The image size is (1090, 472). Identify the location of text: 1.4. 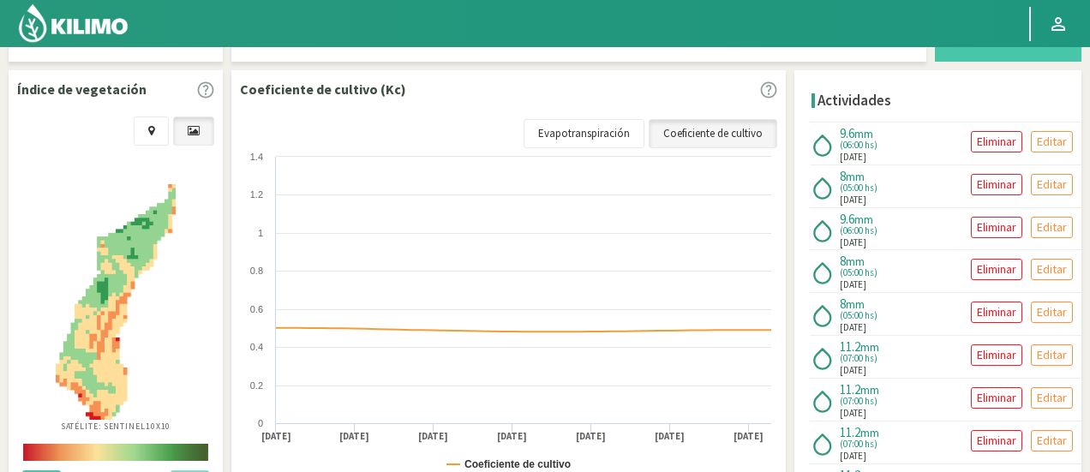
(256, 157).